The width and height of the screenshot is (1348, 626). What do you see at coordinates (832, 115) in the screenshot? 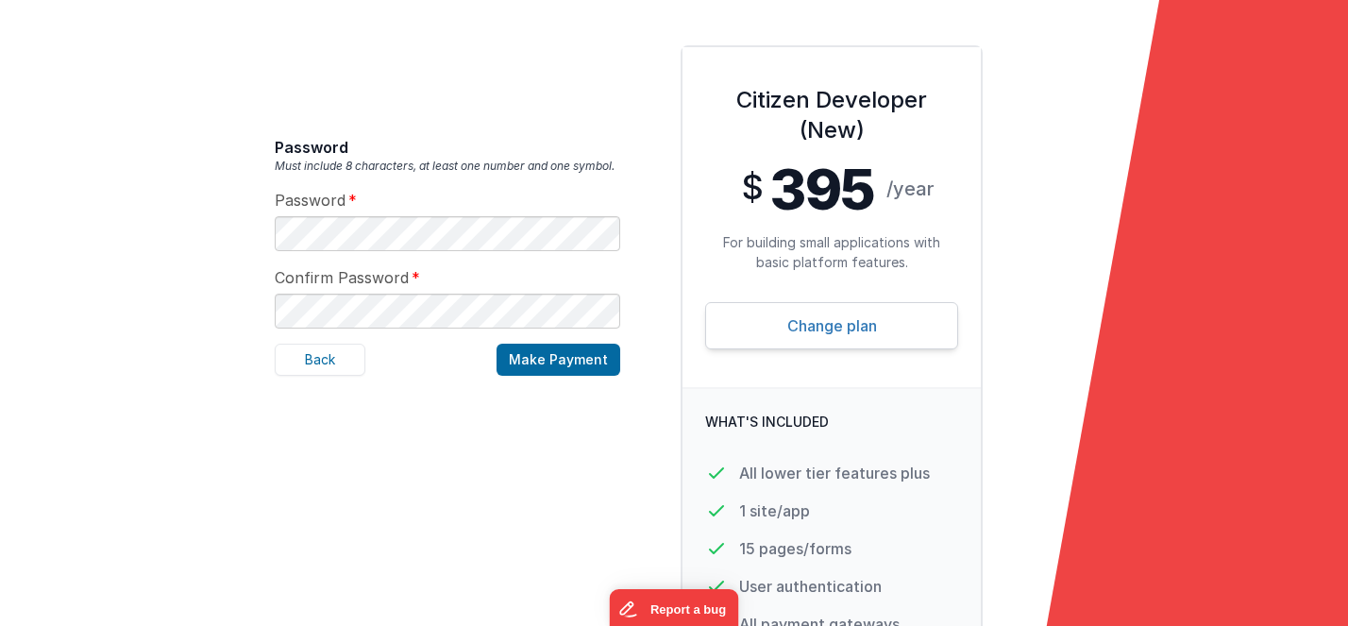
I see `h3: Citizen Developer (New)` at bounding box center [832, 115].